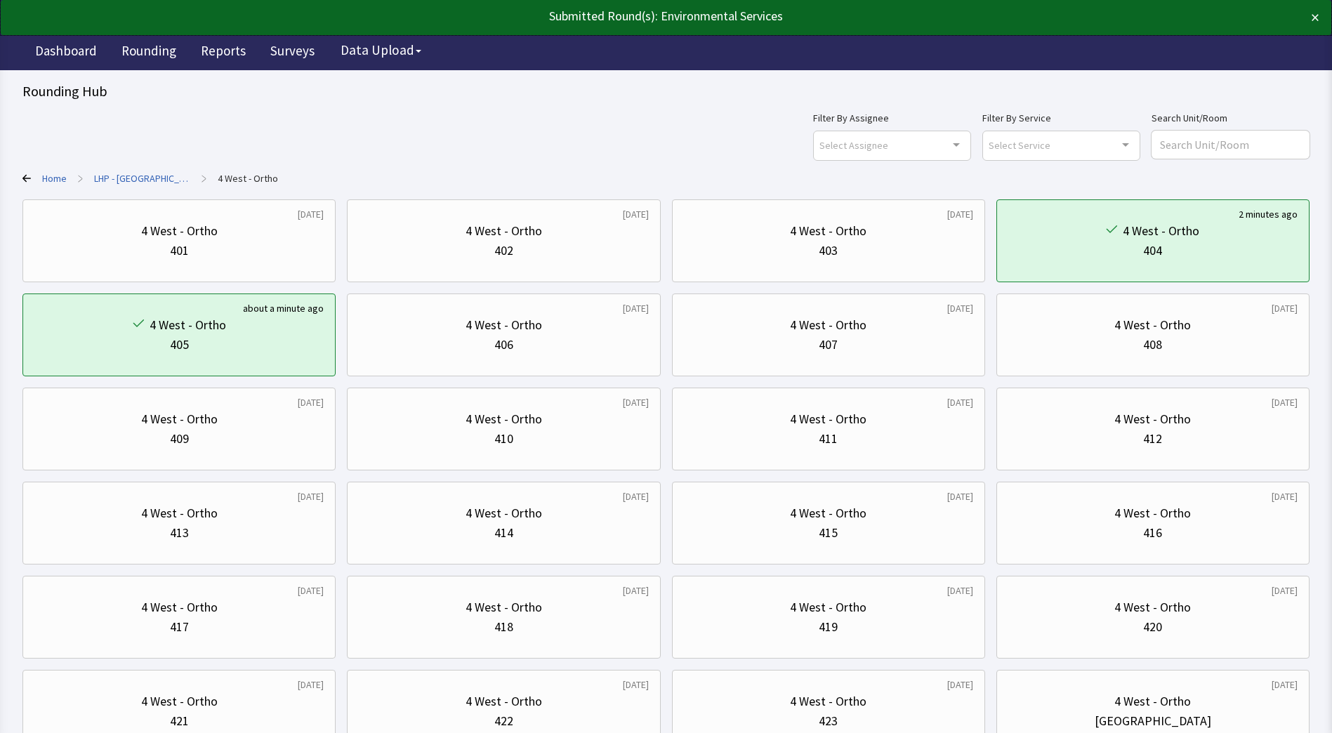  I want to click on div: 408, so click(1152, 345).